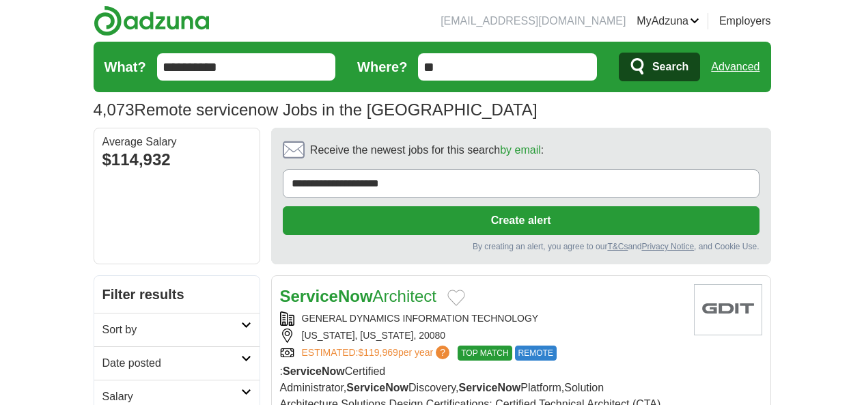 The image size is (864, 405). I want to click on a: GENERAL DYNAMICS INFORMATION TECHNOLOGY, so click(420, 318).